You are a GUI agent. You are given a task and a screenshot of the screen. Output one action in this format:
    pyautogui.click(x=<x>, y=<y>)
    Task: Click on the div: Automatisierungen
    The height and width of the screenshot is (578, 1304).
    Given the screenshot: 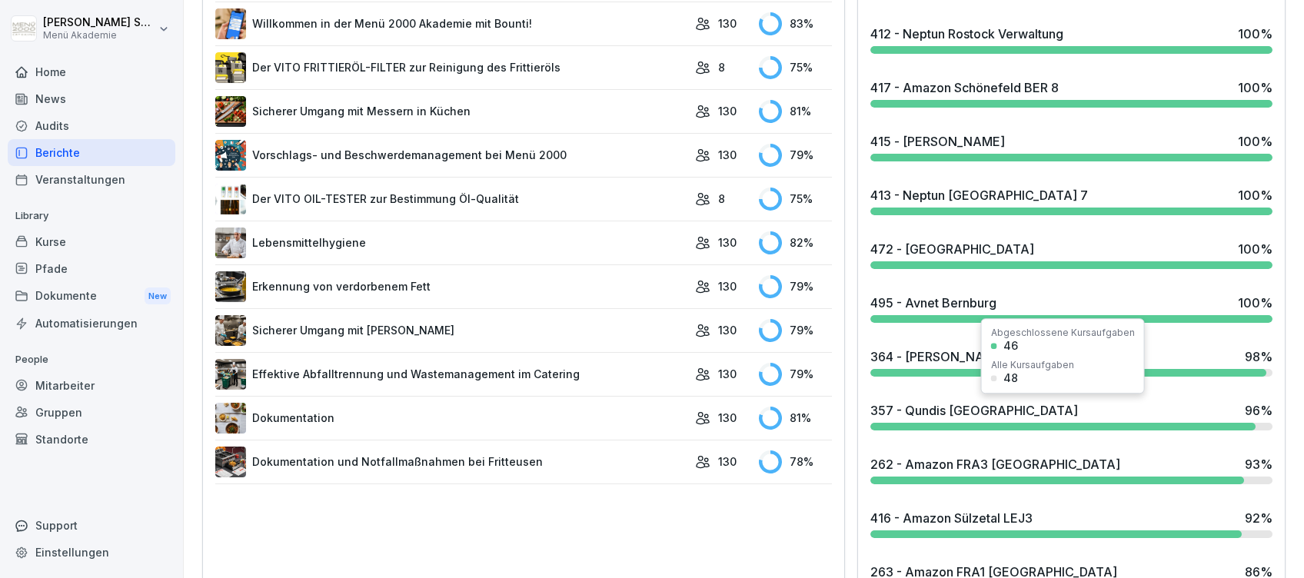 What is the action you would take?
    pyautogui.click(x=92, y=323)
    